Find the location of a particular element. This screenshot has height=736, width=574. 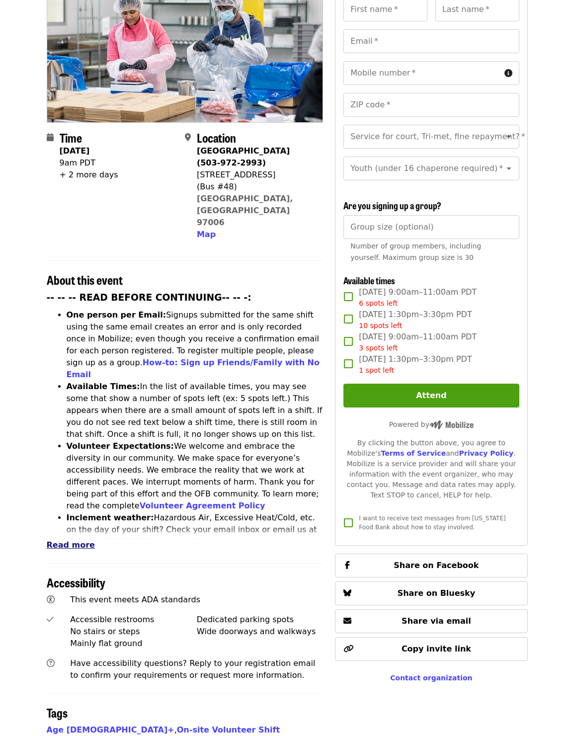

span: Accessibility is located at coordinates (76, 582).